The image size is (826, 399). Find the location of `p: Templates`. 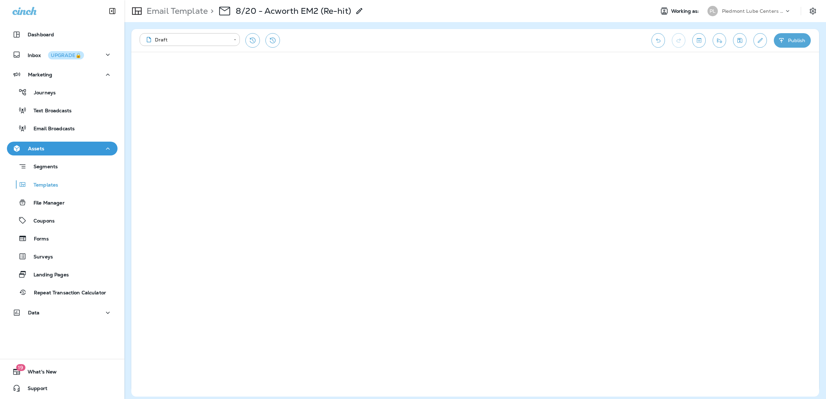

p: Templates is located at coordinates (42, 185).